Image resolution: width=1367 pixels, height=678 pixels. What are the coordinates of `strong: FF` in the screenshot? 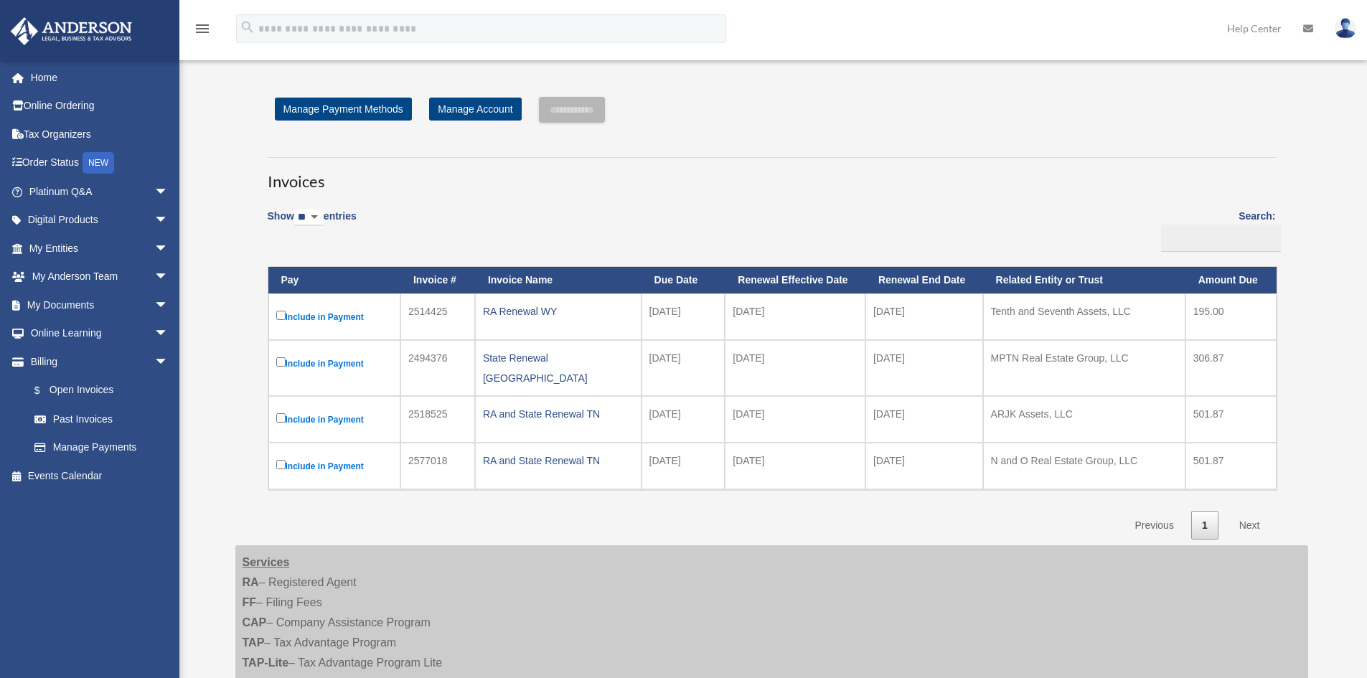 It's located at (250, 602).